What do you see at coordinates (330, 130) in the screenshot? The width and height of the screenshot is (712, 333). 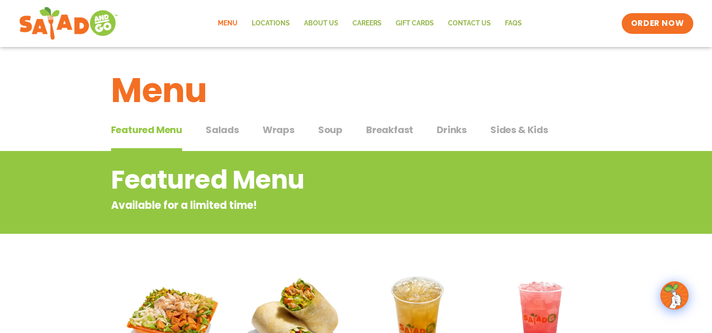 I see `span: Soup` at bounding box center [330, 130].